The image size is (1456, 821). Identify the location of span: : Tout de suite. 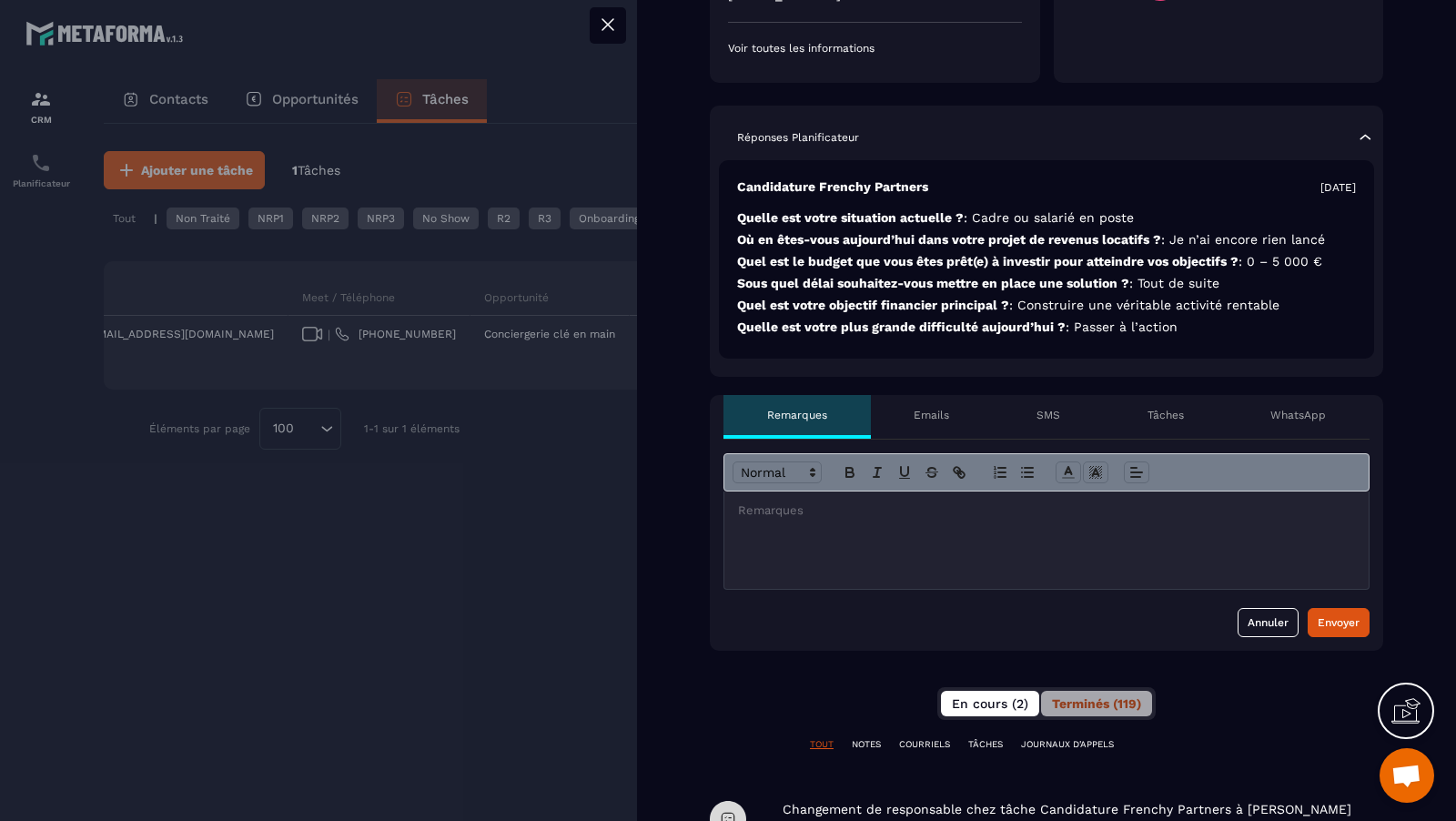
(1174, 283).